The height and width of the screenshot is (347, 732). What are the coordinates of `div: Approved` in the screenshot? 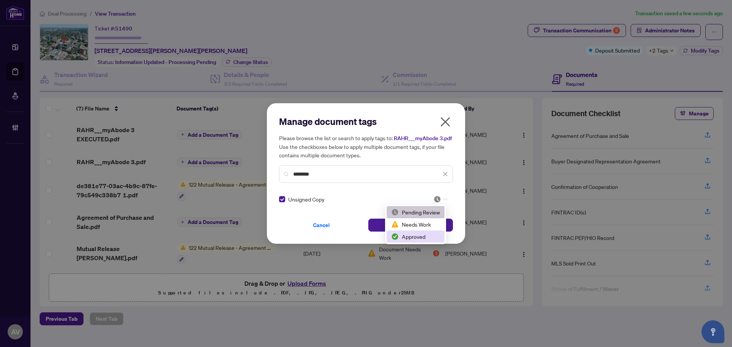 It's located at (416, 237).